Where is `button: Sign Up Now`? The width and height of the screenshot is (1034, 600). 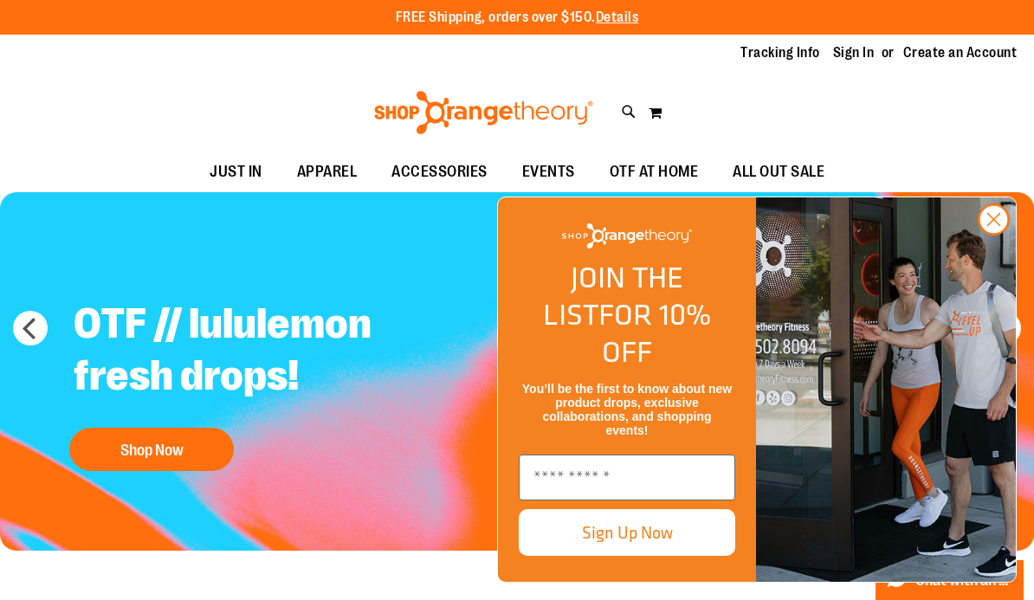 button: Sign Up Now is located at coordinates (627, 533).